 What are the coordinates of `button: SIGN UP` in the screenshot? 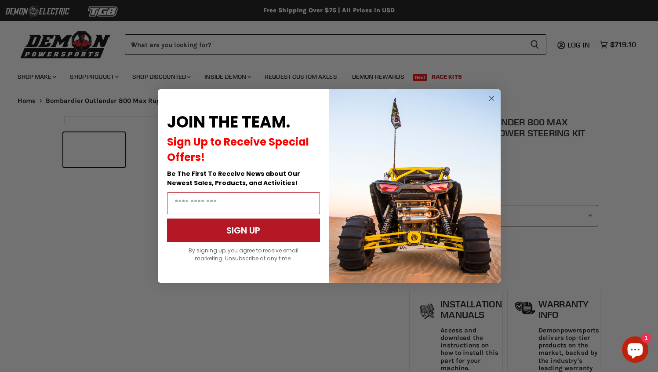 It's located at (244, 230).